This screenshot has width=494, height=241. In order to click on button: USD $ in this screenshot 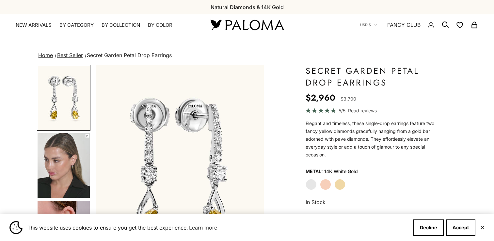, I will do `click(369, 25)`.